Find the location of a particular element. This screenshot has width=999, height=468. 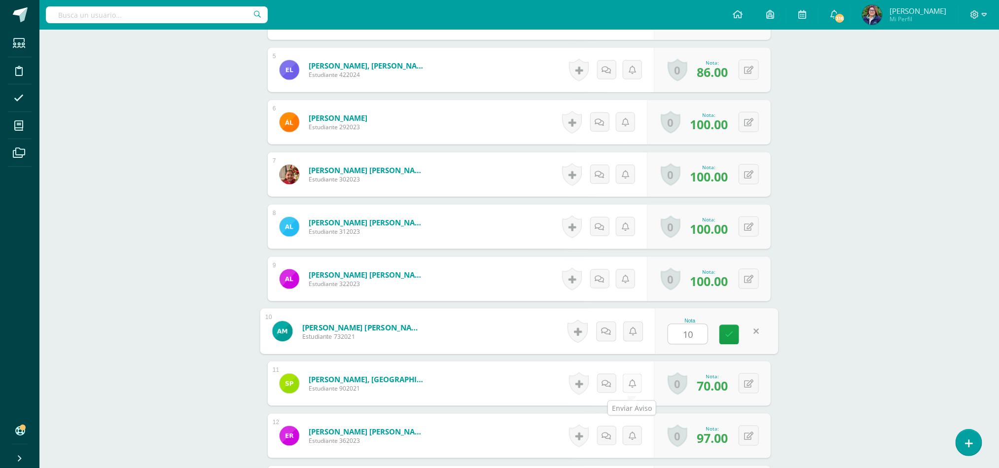

span: Mi Perfil is located at coordinates (917, 19).